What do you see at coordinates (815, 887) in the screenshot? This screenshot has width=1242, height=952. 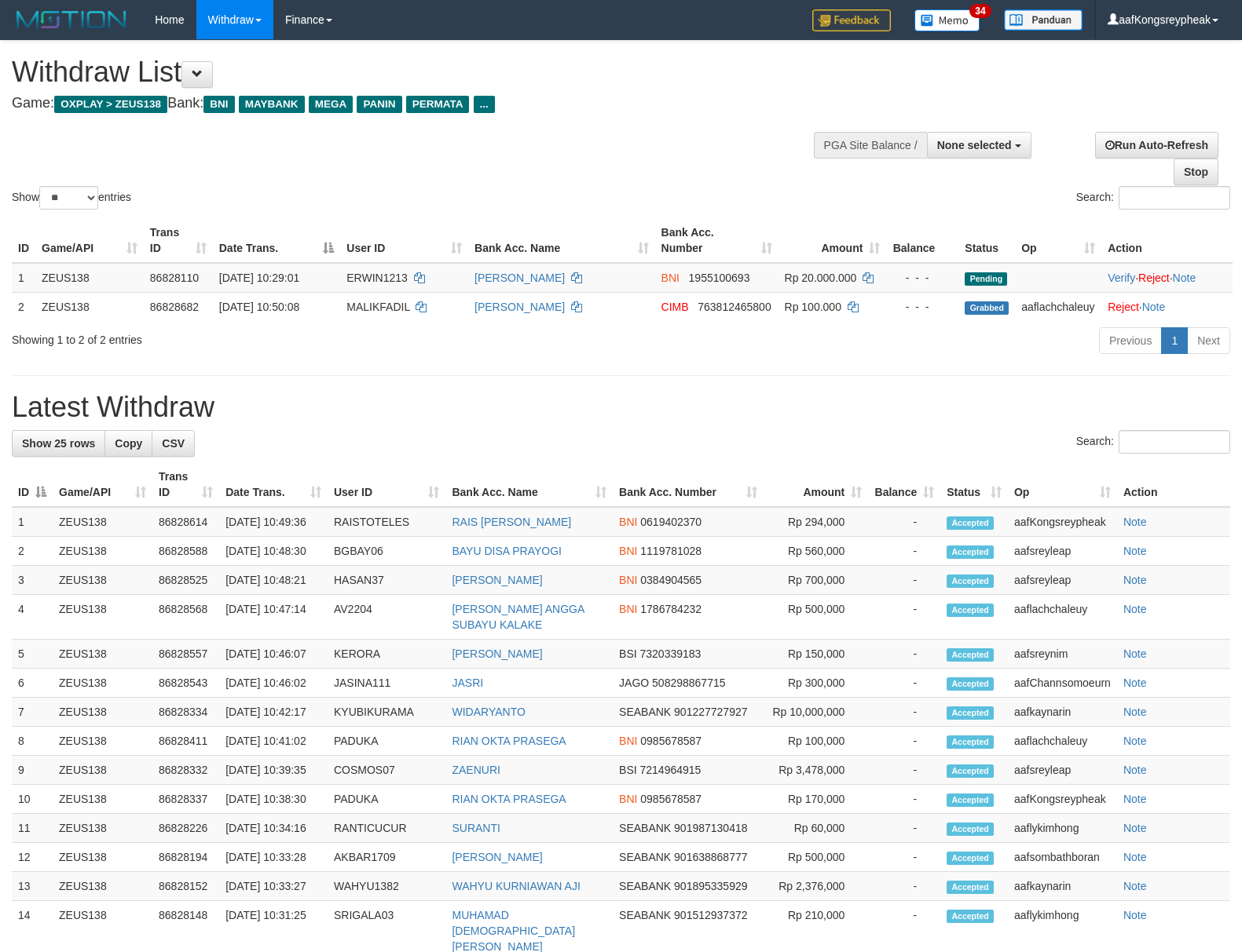 I see `td: Rp 2,376,000` at bounding box center [815, 887].